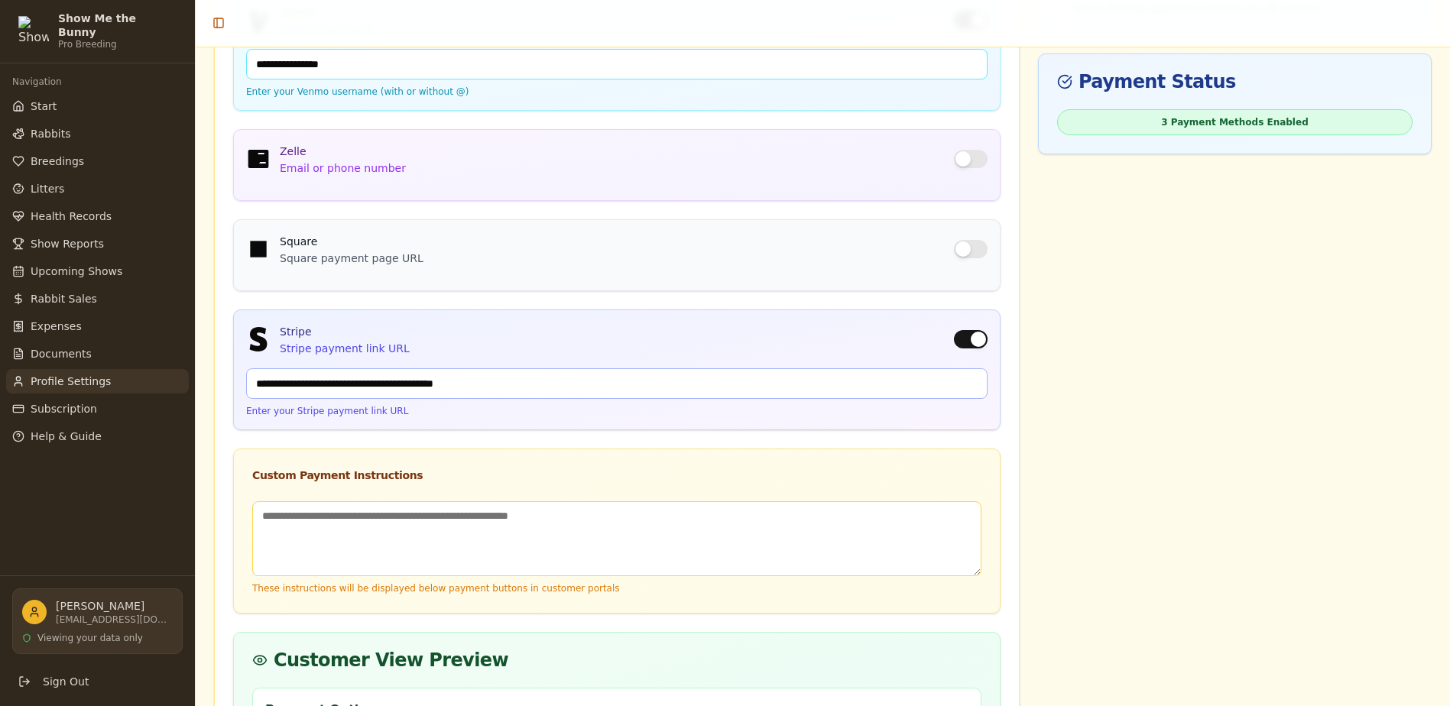 Image resolution: width=1450 pixels, height=706 pixels. I want to click on a: Upcoming Shows, so click(97, 271).